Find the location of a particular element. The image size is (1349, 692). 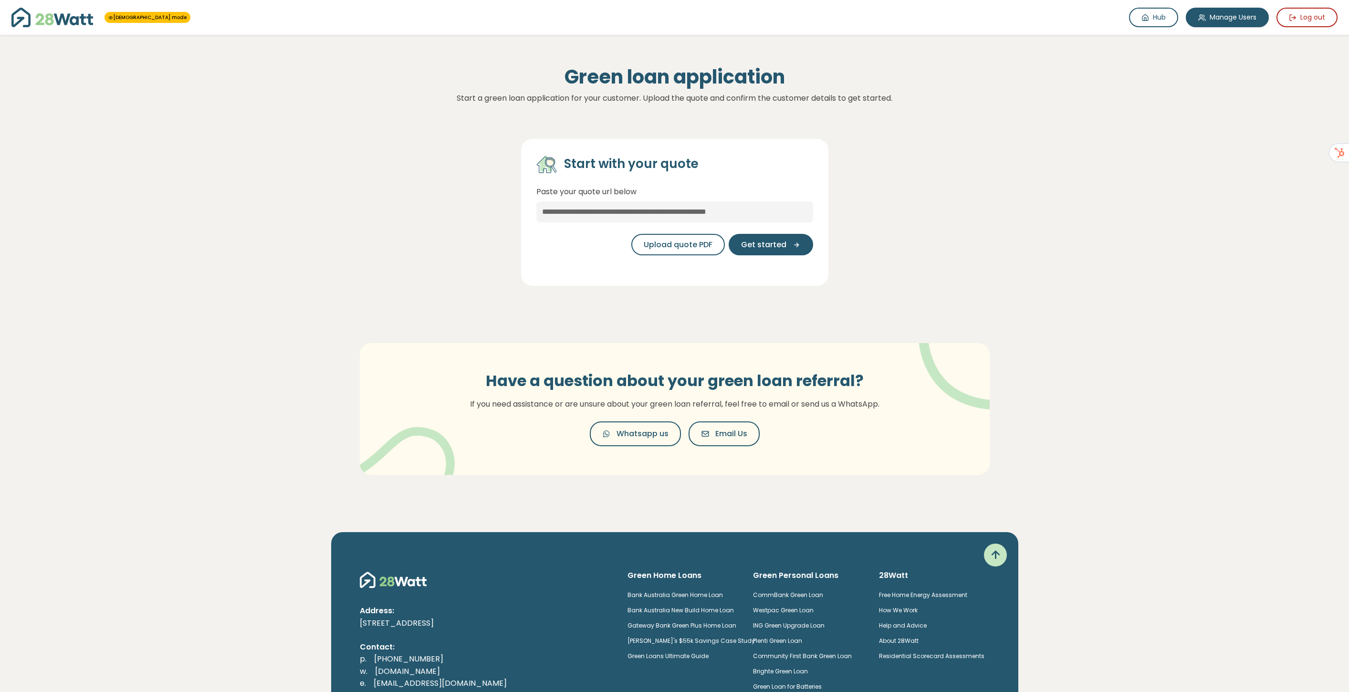

a: ING Green Upgrade Loan is located at coordinates (789, 625).